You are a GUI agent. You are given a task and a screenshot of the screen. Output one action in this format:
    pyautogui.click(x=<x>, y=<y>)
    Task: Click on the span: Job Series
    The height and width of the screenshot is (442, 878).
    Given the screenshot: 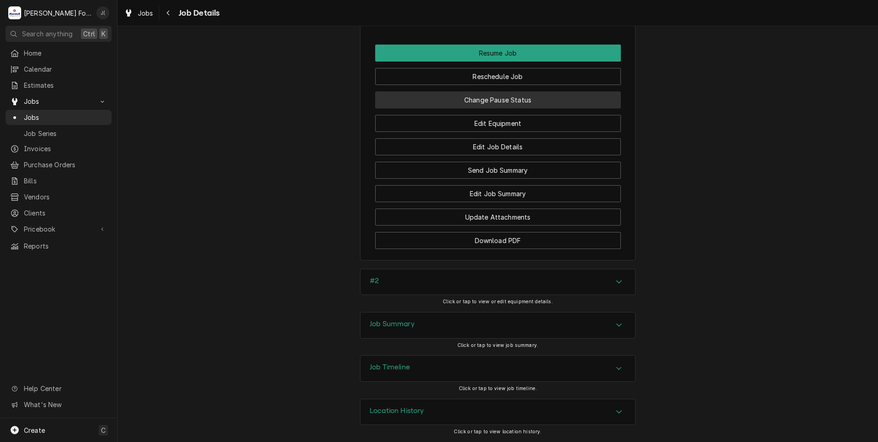 What is the action you would take?
    pyautogui.click(x=65, y=133)
    